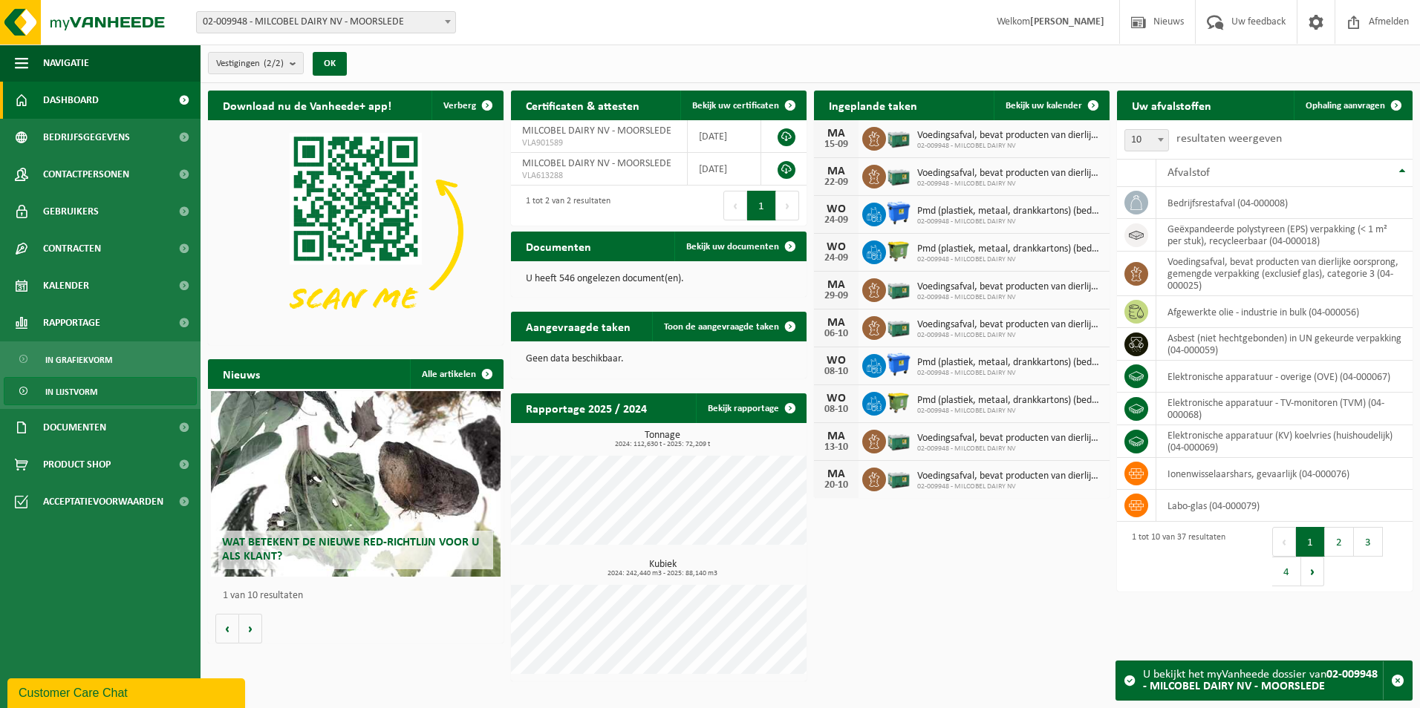 The image size is (1420, 708). What do you see at coordinates (255, 63) in the screenshot?
I see `button: Vestigingen(2/2)` at bounding box center [255, 63].